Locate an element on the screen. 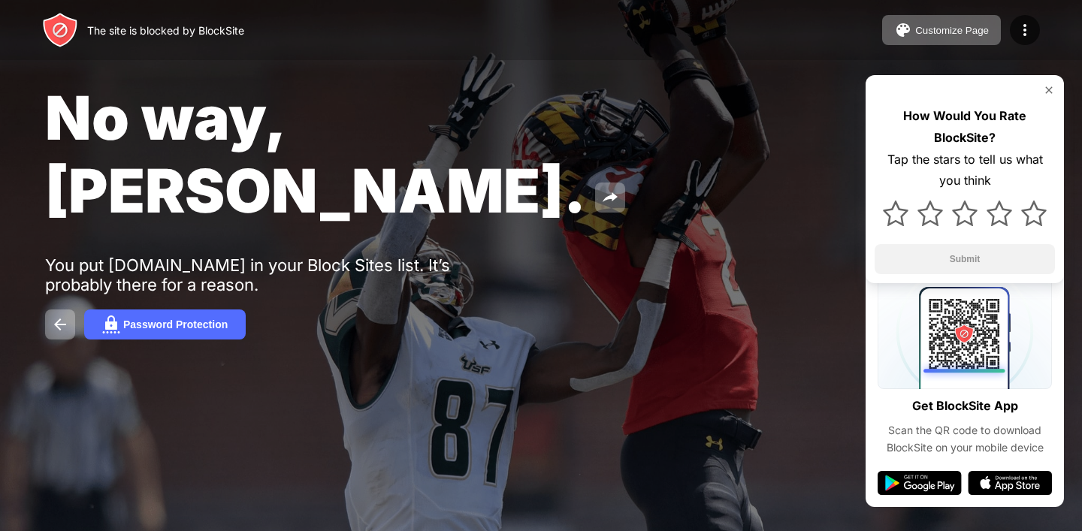 The height and width of the screenshot is (531, 1082). img: google-play.svg is located at coordinates (920, 483).